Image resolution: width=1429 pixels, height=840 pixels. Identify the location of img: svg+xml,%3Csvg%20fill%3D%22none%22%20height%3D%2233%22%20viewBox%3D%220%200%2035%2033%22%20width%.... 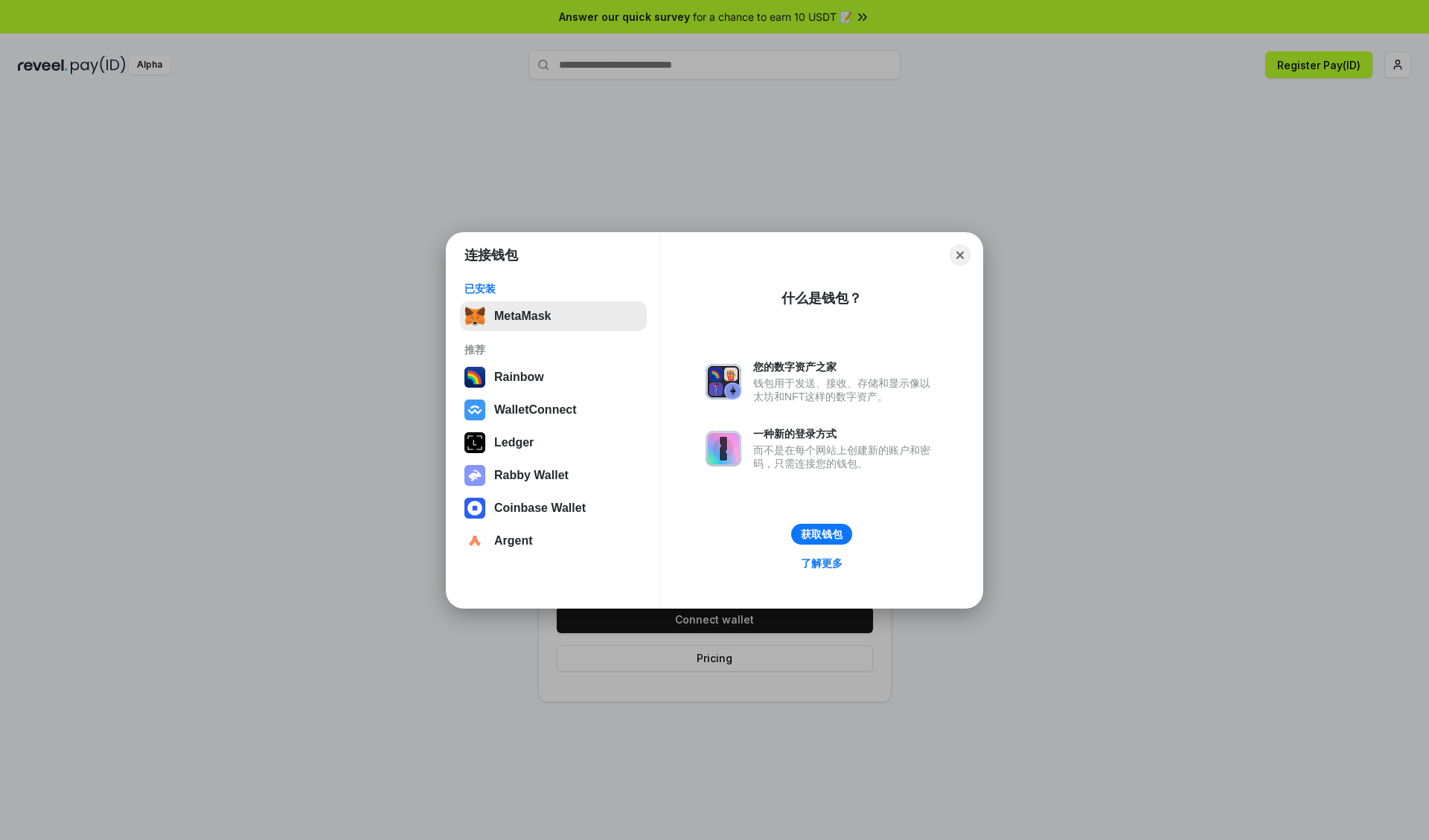
(474, 316).